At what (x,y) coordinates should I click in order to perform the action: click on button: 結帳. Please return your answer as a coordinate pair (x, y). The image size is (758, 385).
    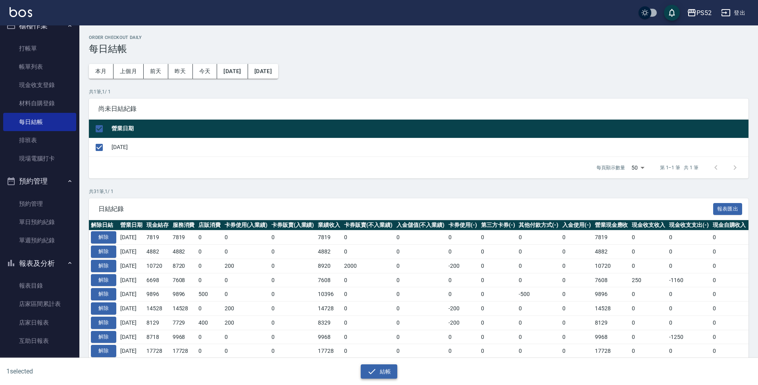
    Looking at the image, I should click on (379, 371).